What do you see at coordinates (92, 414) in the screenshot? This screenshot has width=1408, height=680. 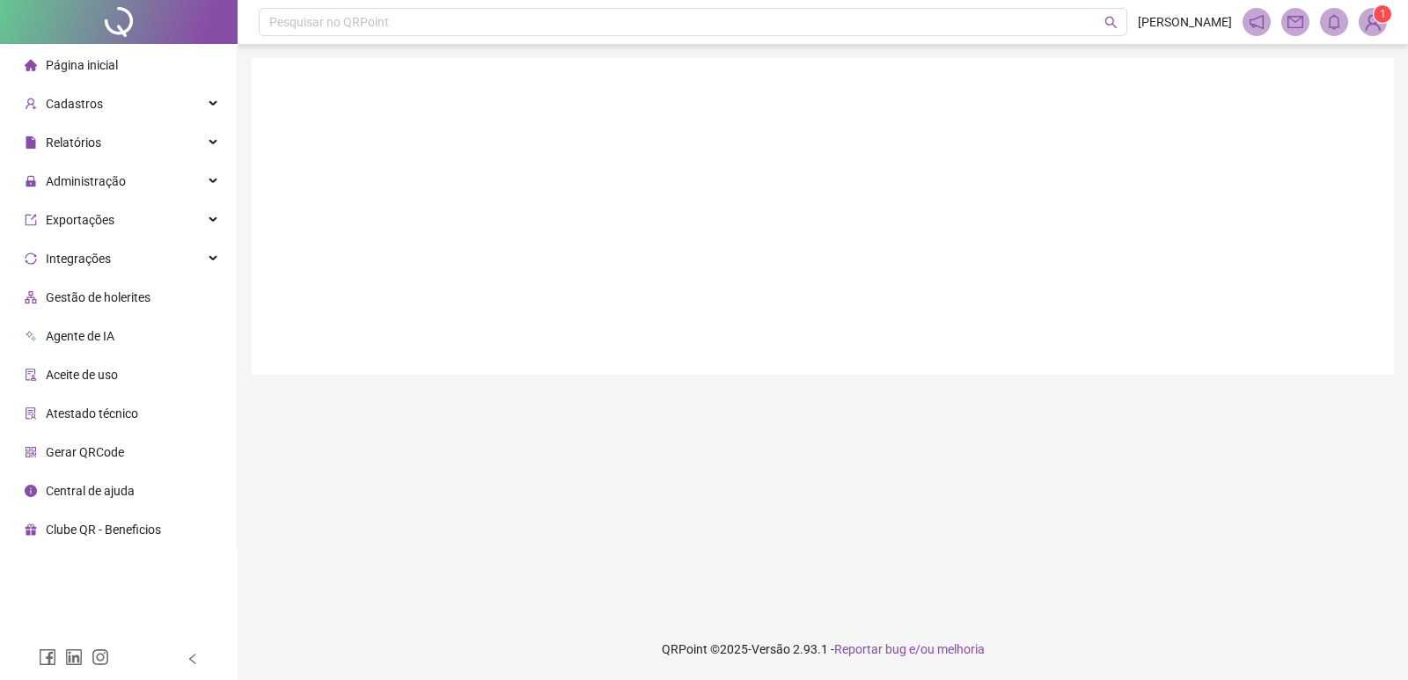 I see `span: Atestado técnico` at bounding box center [92, 414].